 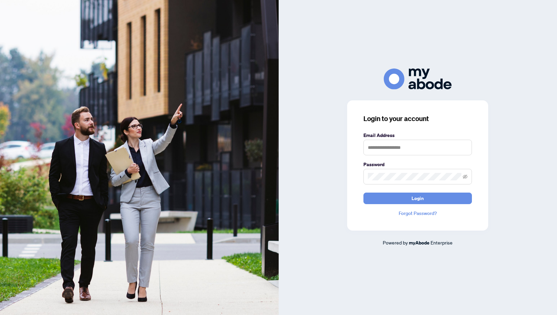 I want to click on span: eye-invisible, so click(x=465, y=176).